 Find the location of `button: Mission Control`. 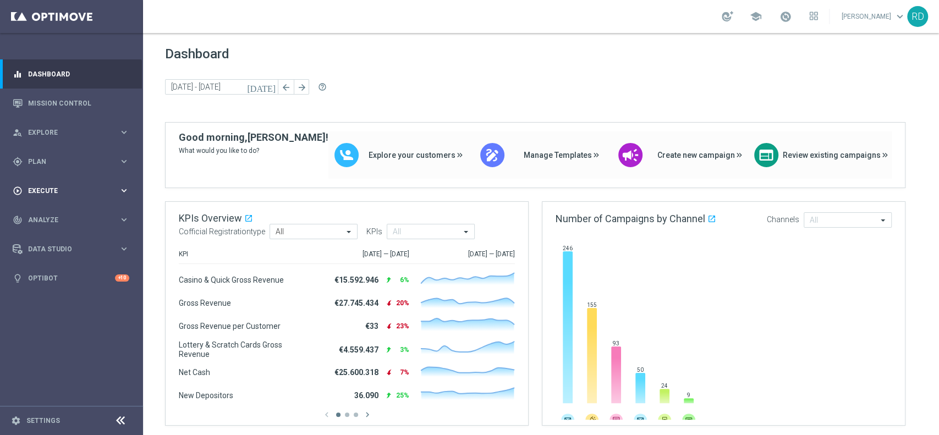

button: Mission Control is located at coordinates (71, 103).